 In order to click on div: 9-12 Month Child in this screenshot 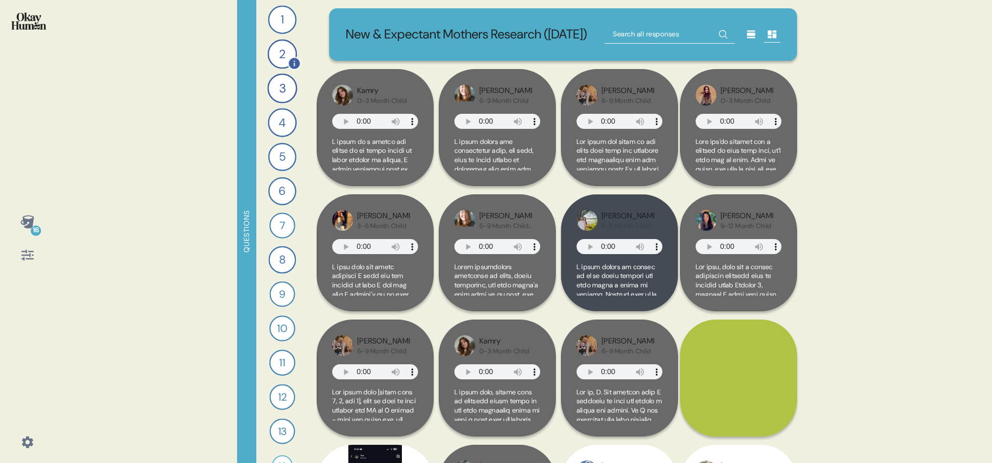, I will do `click(747, 226)`.